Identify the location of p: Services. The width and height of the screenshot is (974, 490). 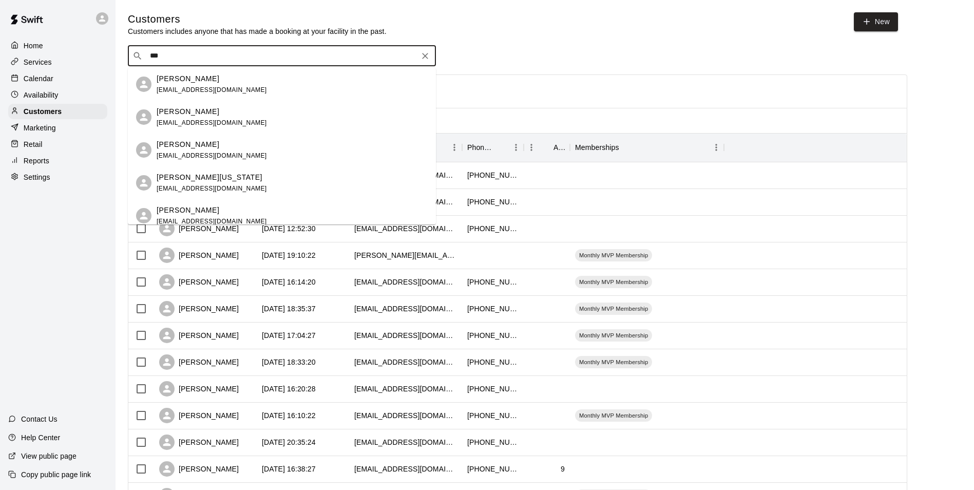
(37, 62).